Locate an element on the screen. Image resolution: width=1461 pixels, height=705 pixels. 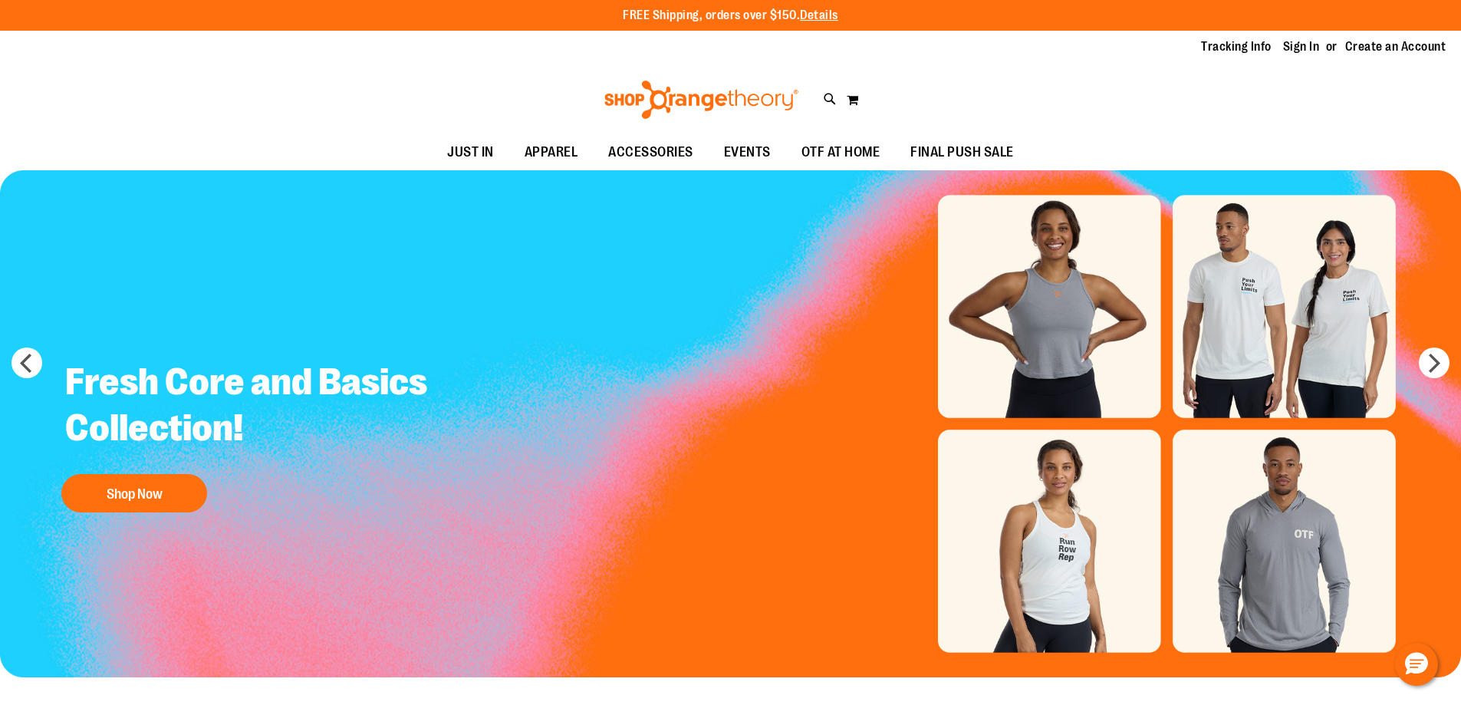
button: prev is located at coordinates (27, 363).